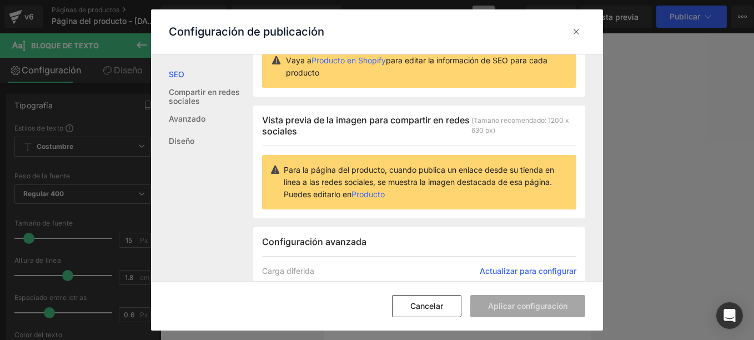 The width and height of the screenshot is (754, 340). I want to click on a: Compartir en redes sociales, so click(211, 97).